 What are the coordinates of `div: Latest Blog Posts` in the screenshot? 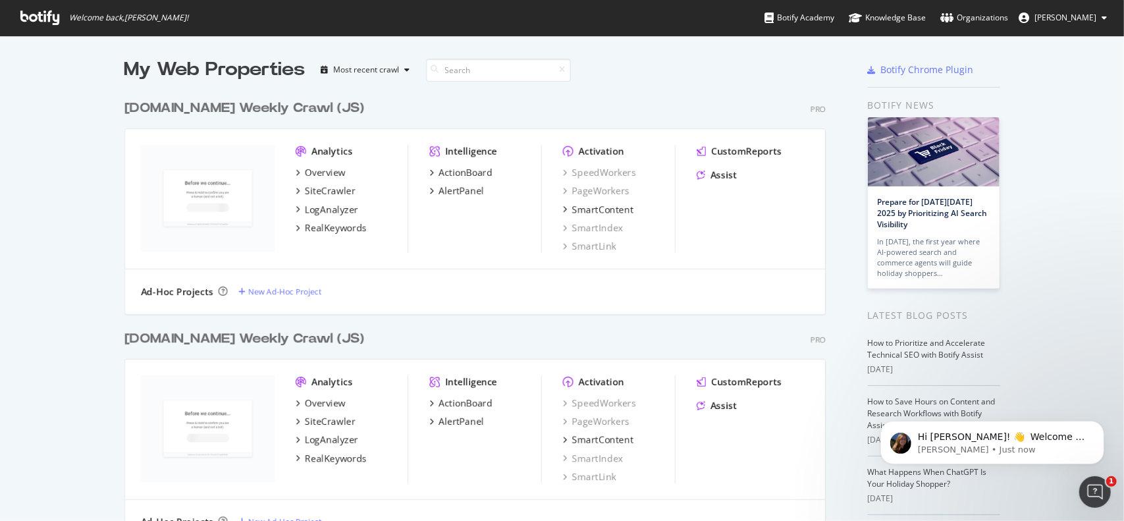 It's located at (934, 315).